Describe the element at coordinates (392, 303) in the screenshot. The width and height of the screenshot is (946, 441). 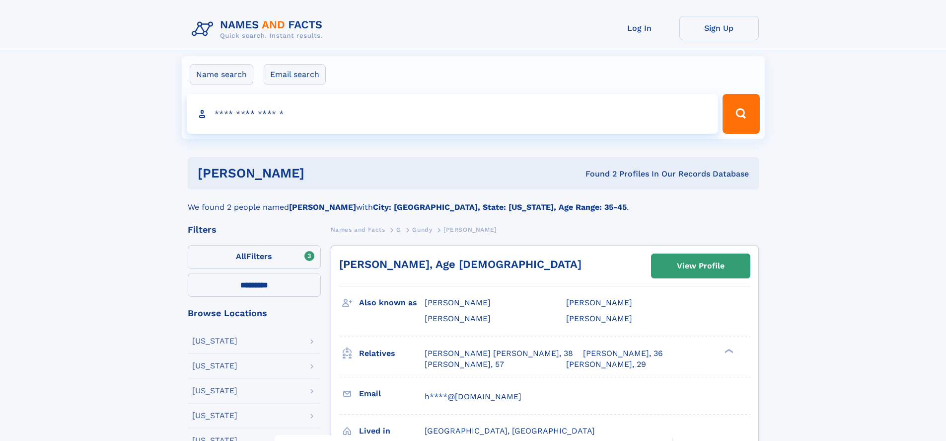
I see `h3: Also known as` at that location.